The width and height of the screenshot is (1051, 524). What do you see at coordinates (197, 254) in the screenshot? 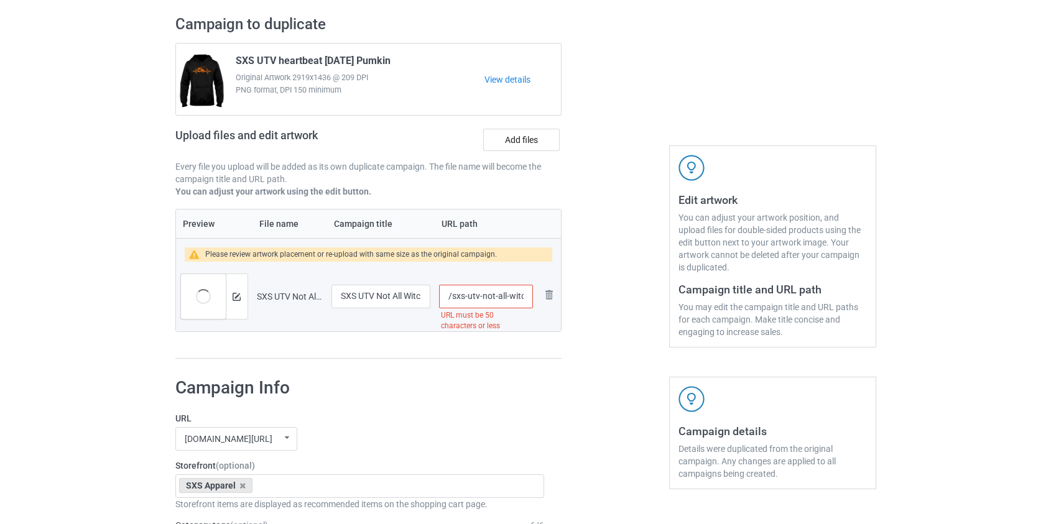
I see `img: warning` at bounding box center [197, 254].